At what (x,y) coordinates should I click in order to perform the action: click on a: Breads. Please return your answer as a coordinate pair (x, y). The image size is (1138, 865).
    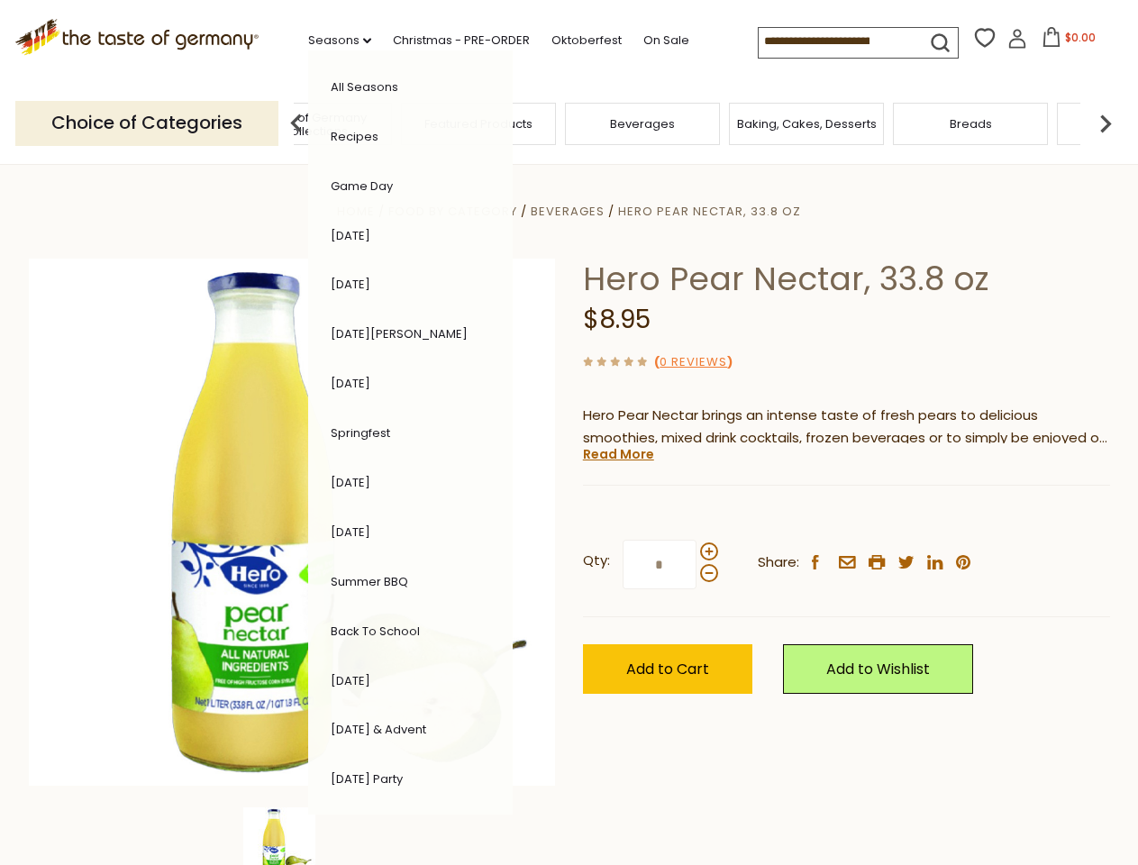
    Looking at the image, I should click on (970, 123).